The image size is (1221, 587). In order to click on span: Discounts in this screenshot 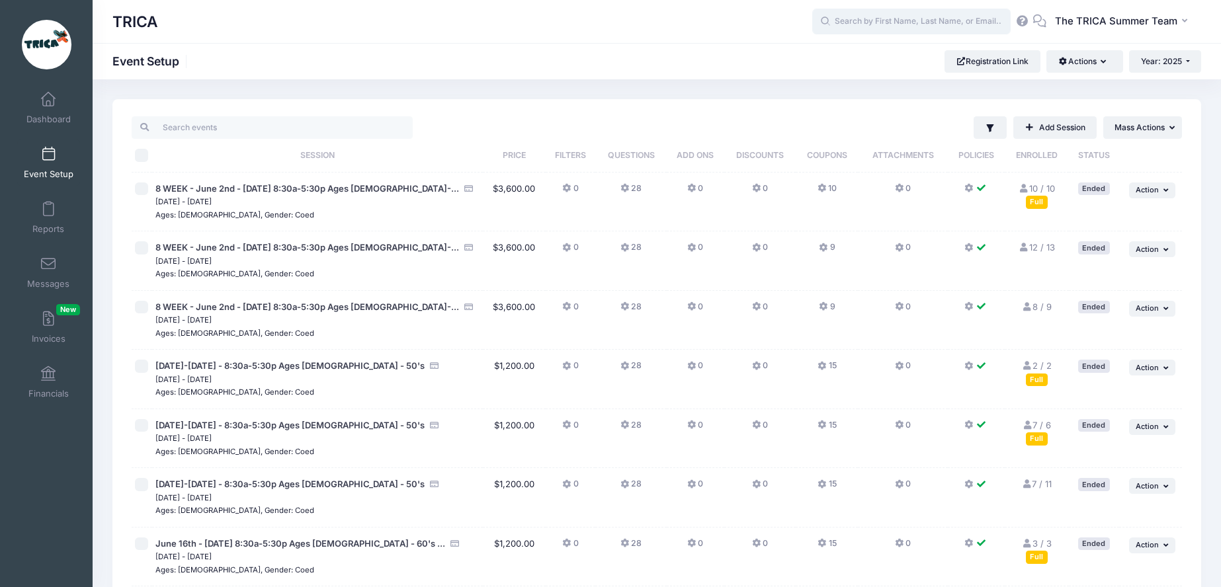, I will do `click(760, 155)`.